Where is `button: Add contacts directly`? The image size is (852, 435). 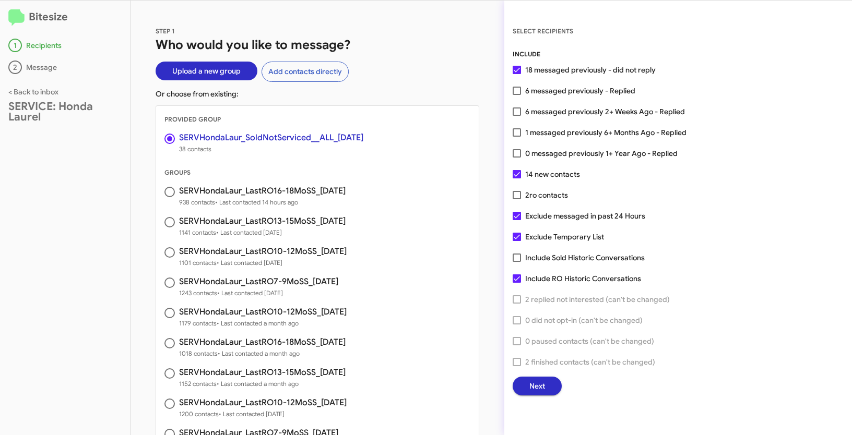 button: Add contacts directly is located at coordinates (305, 72).